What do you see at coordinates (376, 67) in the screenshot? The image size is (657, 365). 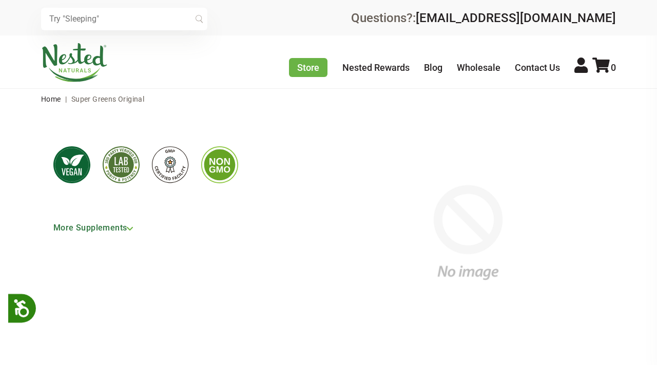 I see `a: Nested Rewards` at bounding box center [376, 67].